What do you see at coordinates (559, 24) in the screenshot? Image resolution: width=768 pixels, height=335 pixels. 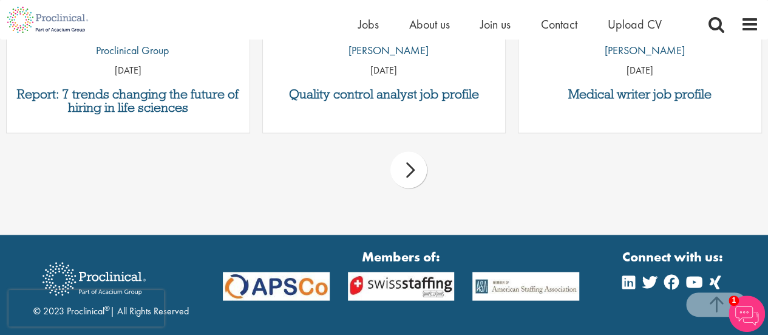 I see `a: Contact` at bounding box center [559, 24].